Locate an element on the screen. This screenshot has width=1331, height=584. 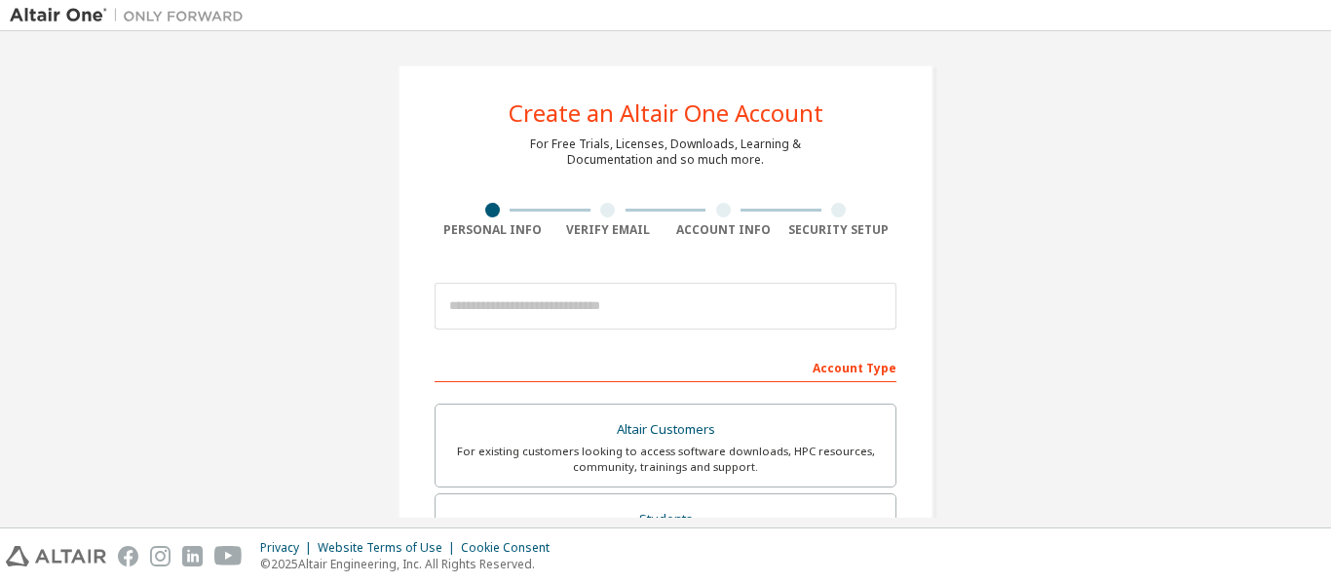
div: Account Info is located at coordinates (723, 230).